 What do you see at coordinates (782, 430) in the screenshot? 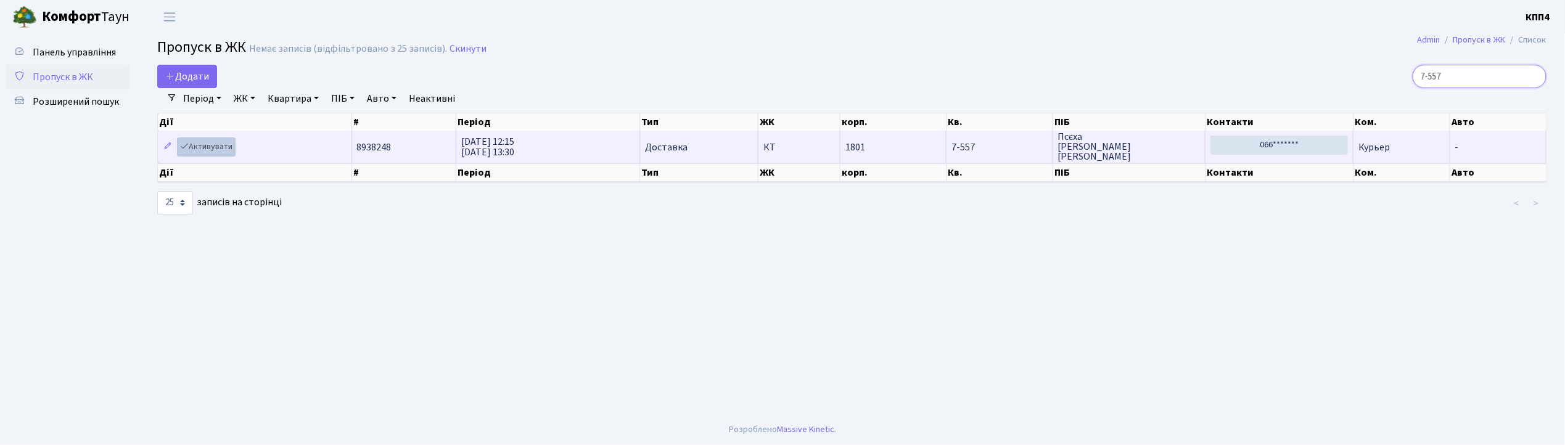
I see `div: Розроблено .` at bounding box center [782, 430].